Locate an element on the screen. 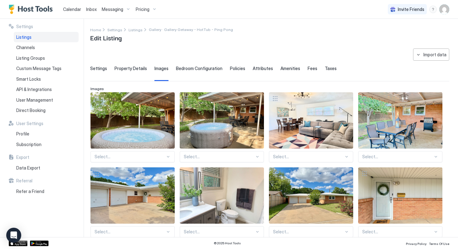  span: User Management is located at coordinates (35, 100).